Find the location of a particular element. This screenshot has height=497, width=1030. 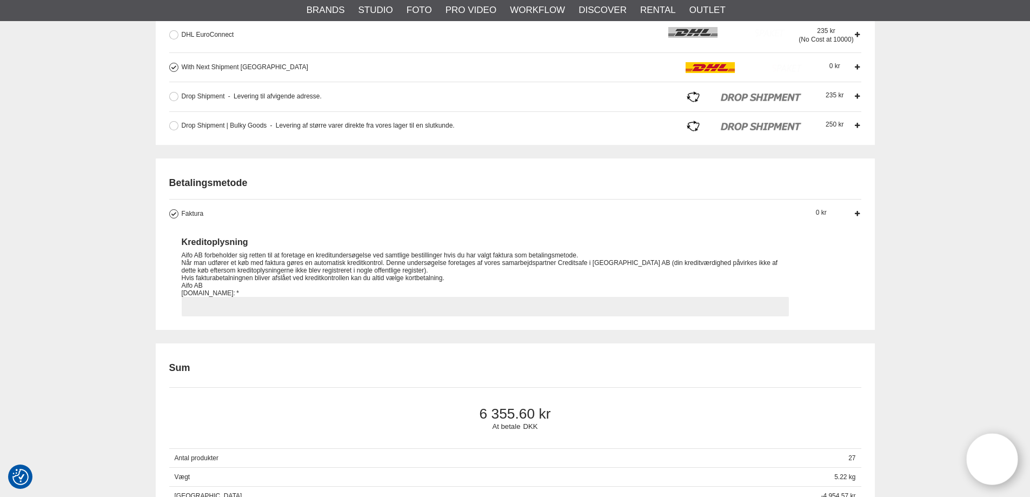

input: Faktura Kreditoplysning Aifo AB forbeholder sig retten til at foretage en kreditundersøgelse ved ... is located at coordinates (485, 307).